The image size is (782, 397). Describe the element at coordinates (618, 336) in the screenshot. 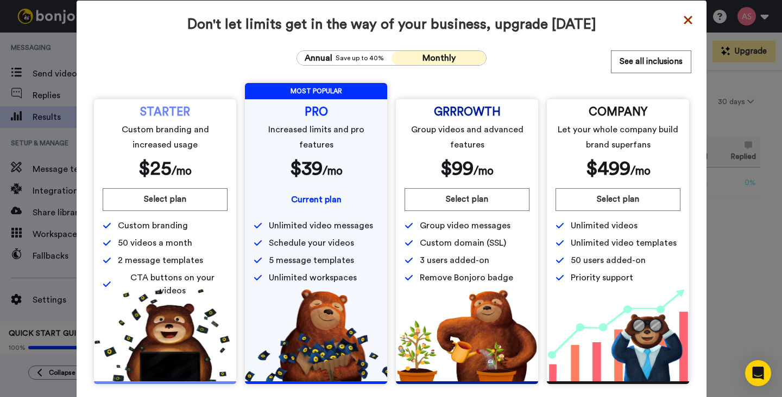

I see `img: baac238c4e1197dfdb093d3ea7416ec4.png` at that location.